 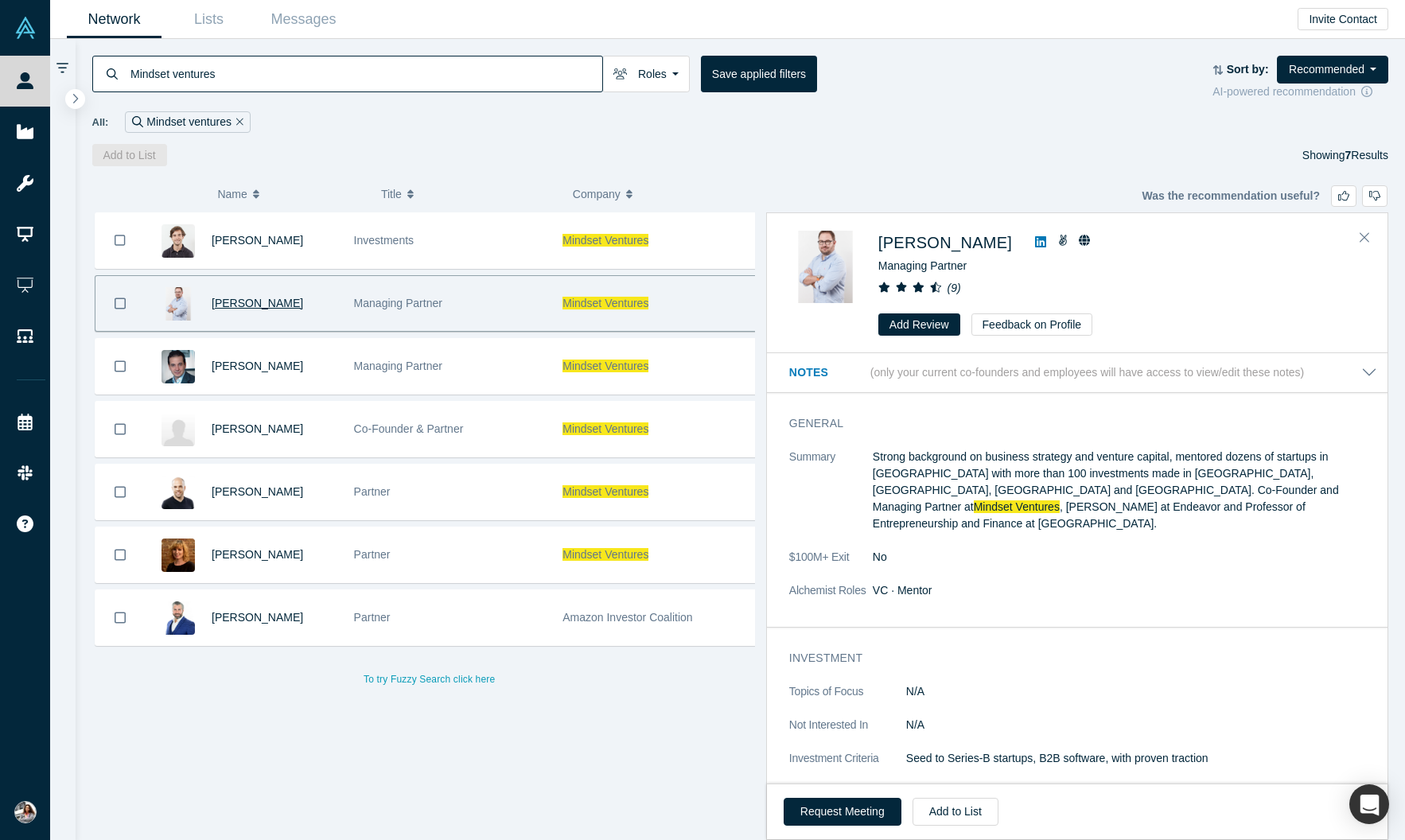 What do you see at coordinates (26, 811) in the screenshot?
I see `img: Martha Montoya's Account` at bounding box center [26, 811].